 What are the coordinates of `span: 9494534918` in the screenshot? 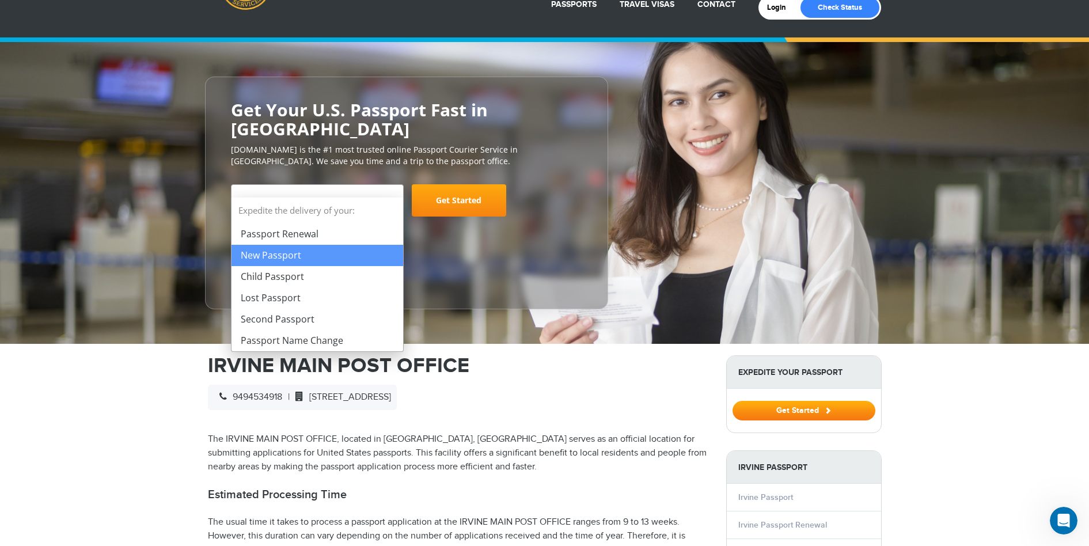 It's located at (248, 397).